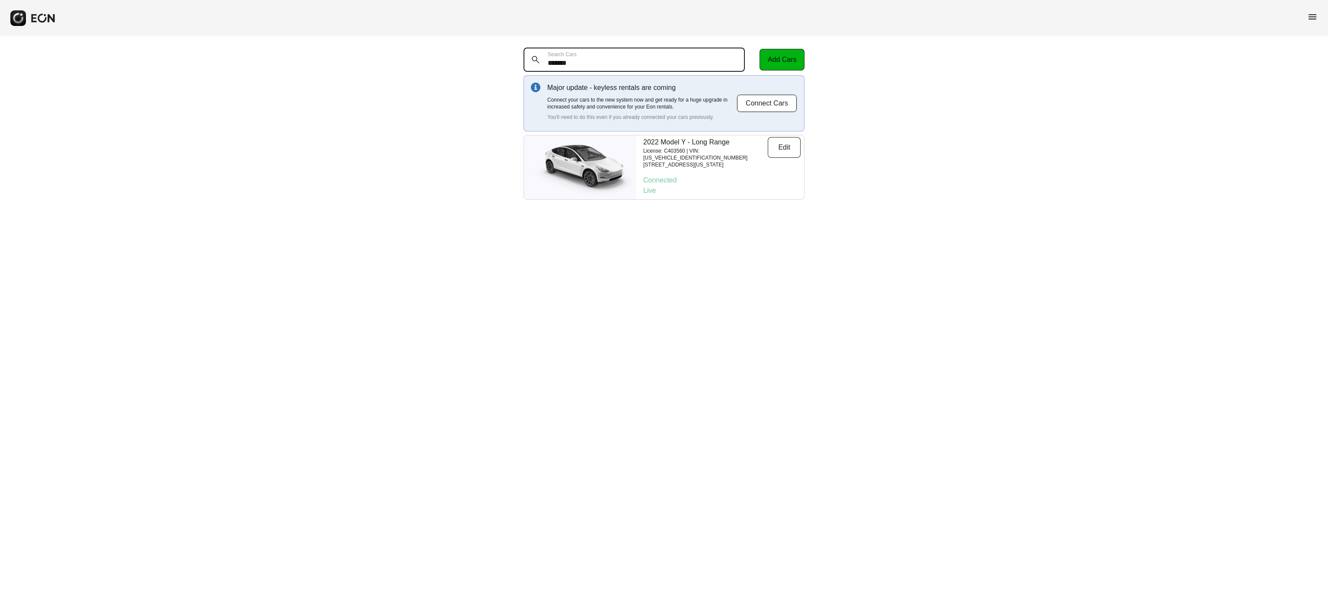  What do you see at coordinates (782, 60) in the screenshot?
I see `button: Add Cars` at bounding box center [782, 60].